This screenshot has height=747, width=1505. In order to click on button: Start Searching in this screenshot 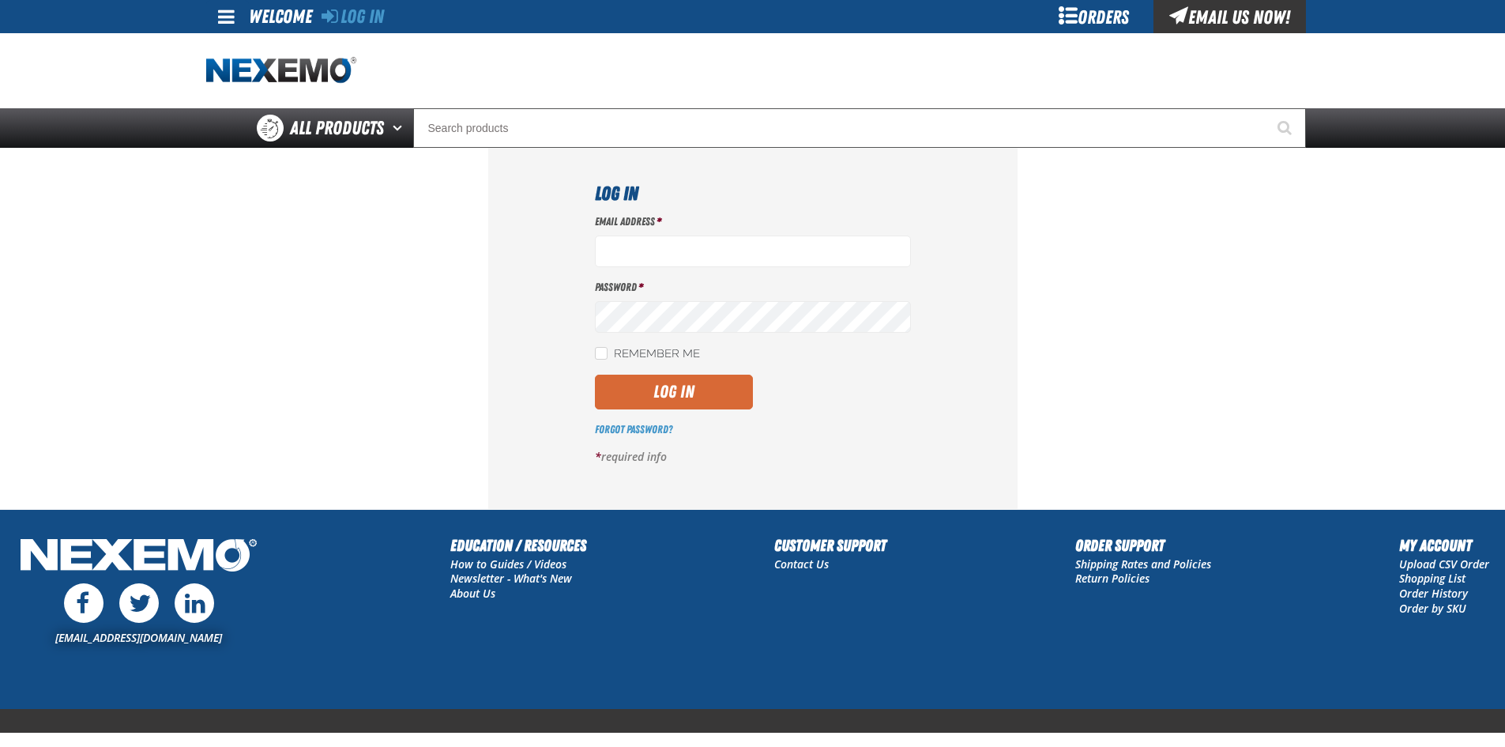, I will do `click(1286, 128)`.